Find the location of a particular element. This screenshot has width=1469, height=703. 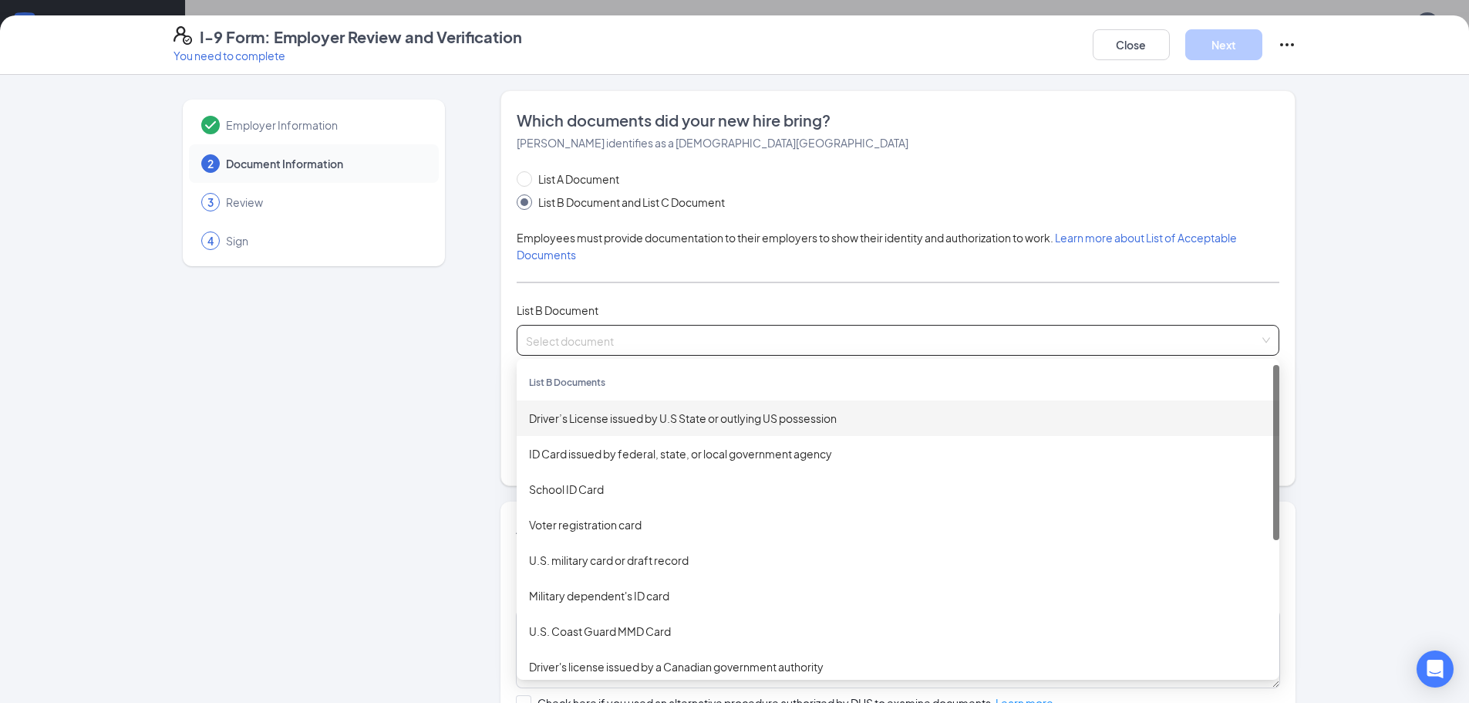

svg: FormI9EVerifyIcon is located at coordinates (183, 35).